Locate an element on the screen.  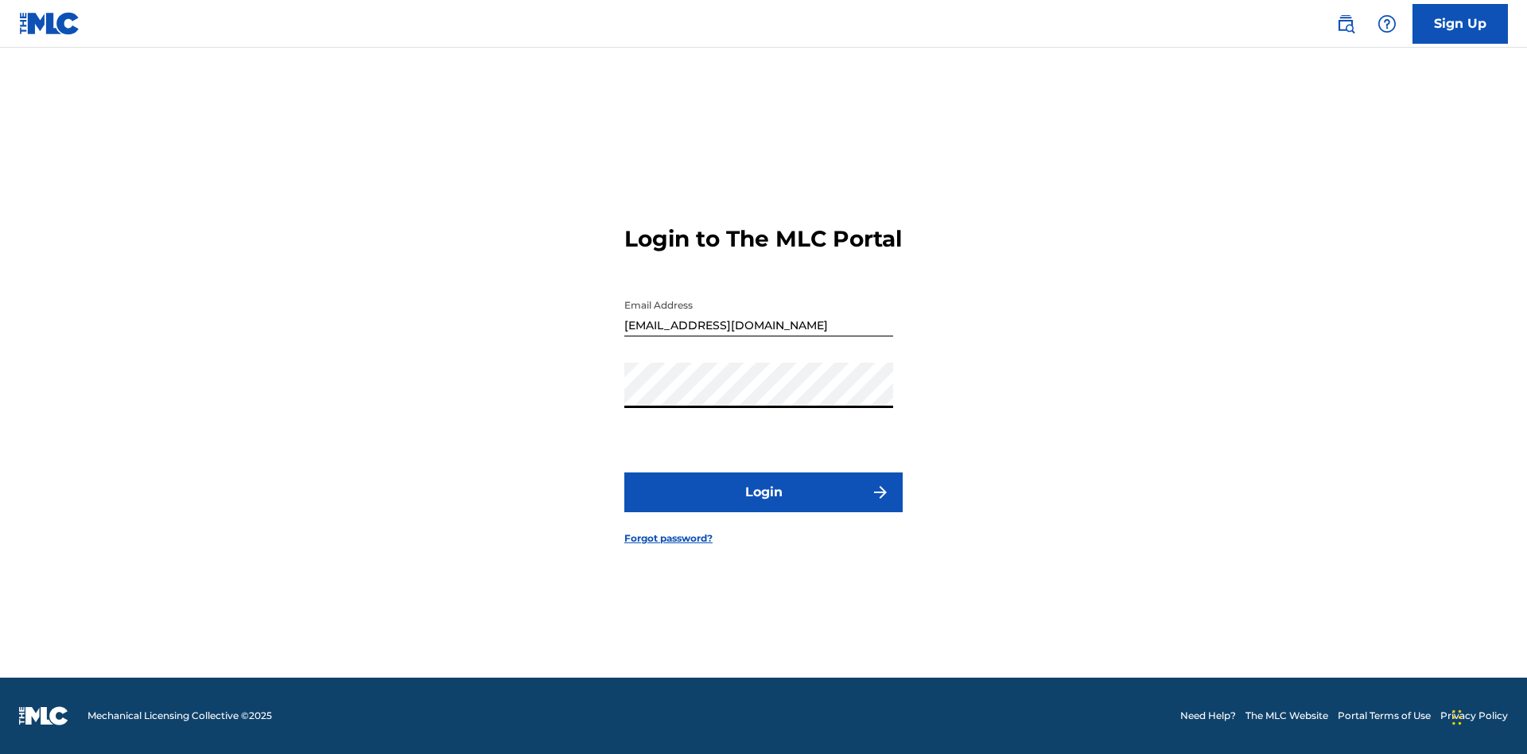
img: help is located at coordinates (1387, 24).